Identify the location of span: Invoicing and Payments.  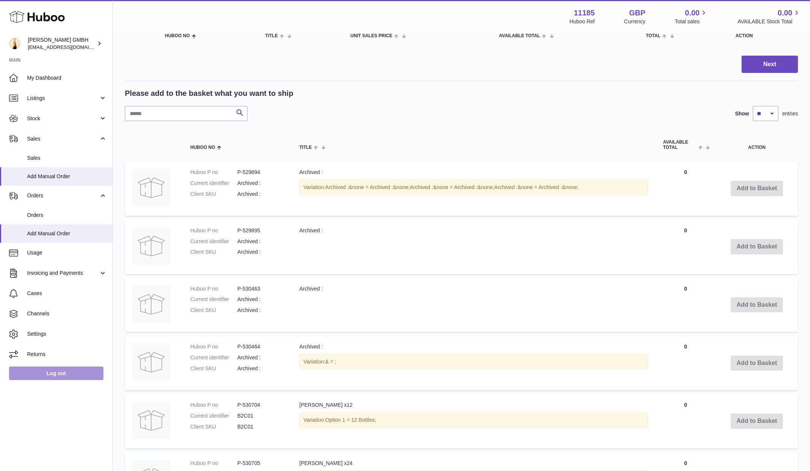
(63, 273).